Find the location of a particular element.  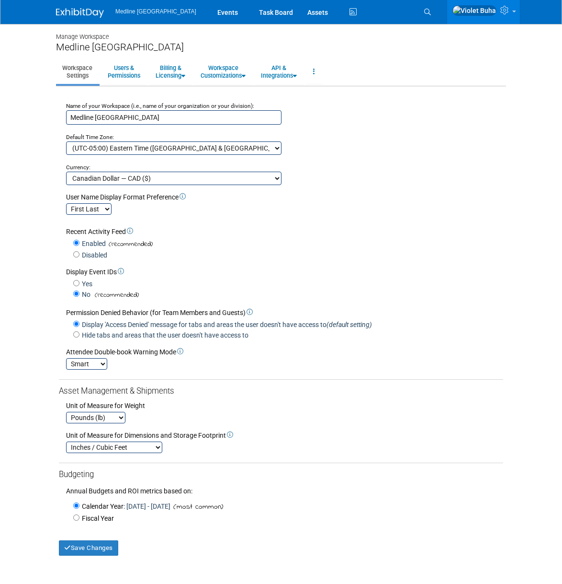

label: Hide tabs and areas that the user doesn't have access to is located at coordinates (164, 335).